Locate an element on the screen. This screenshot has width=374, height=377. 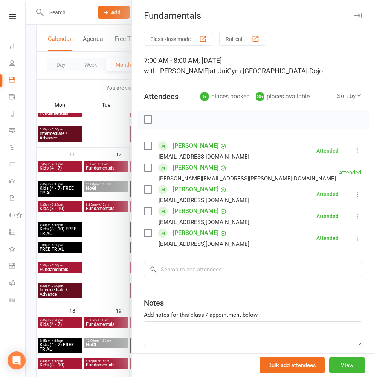
button: Bulk add attendees is located at coordinates (292, 366).